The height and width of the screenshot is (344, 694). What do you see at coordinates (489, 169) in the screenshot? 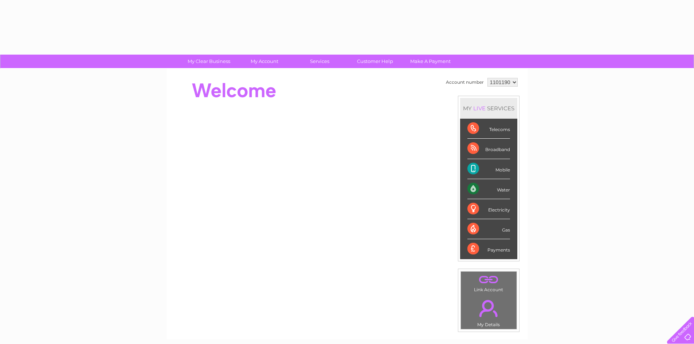
I see `div: Mobile` at bounding box center [489, 169].